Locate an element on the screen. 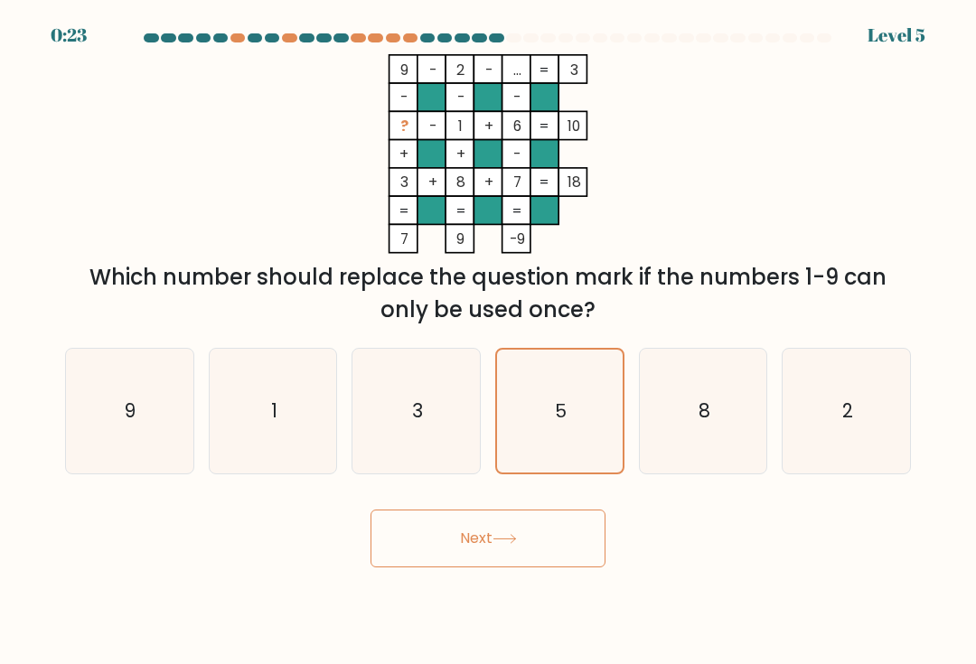  tspan: 8 is located at coordinates (461, 182).